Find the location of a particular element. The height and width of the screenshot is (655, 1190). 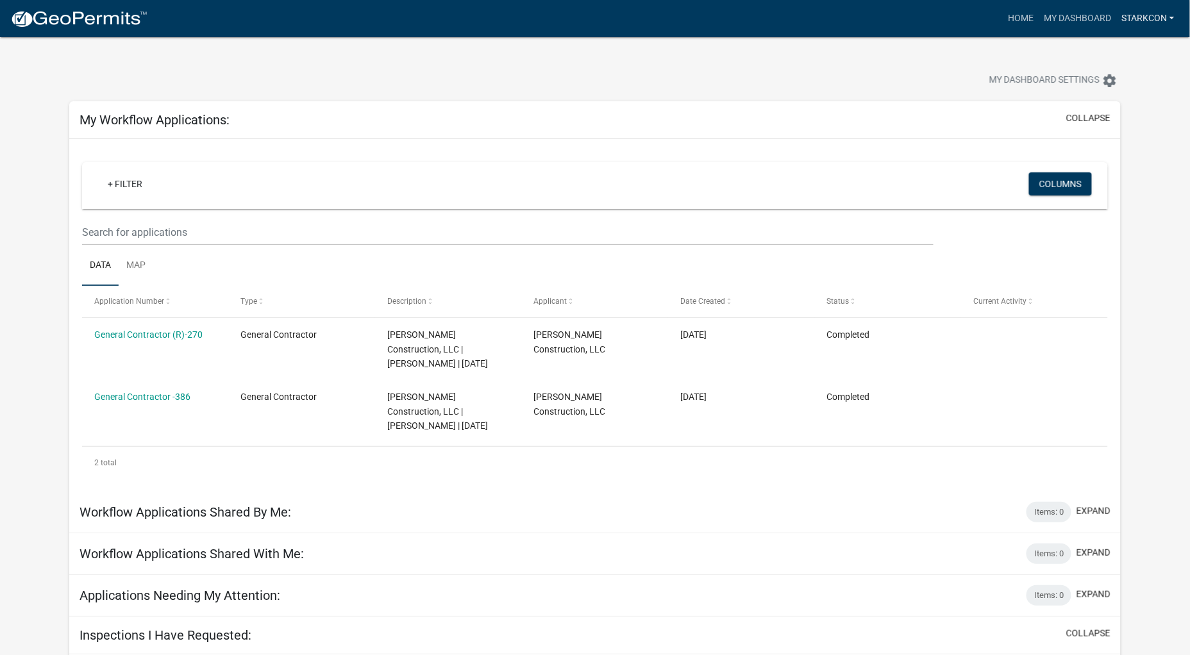

a: My Dashboard is located at coordinates (1077, 19).